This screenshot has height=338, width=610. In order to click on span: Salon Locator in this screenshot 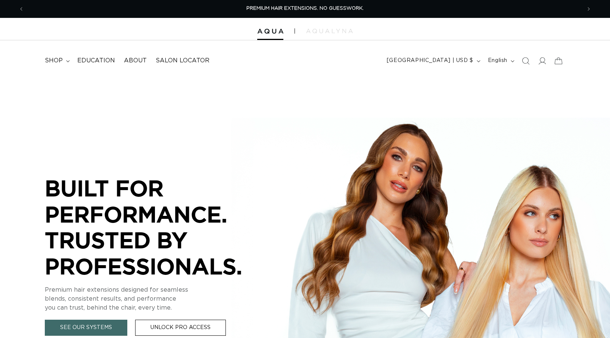, I will do `click(183, 60)`.